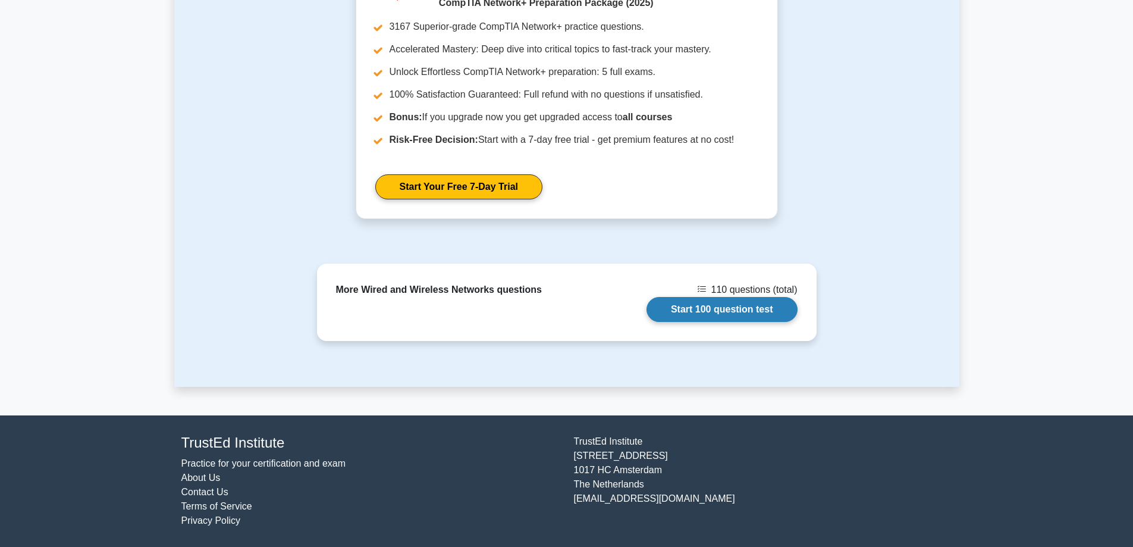 This screenshot has width=1133, height=547. Describe the element at coordinates (263, 463) in the screenshot. I see `a: Practice for your certification and exam` at that location.